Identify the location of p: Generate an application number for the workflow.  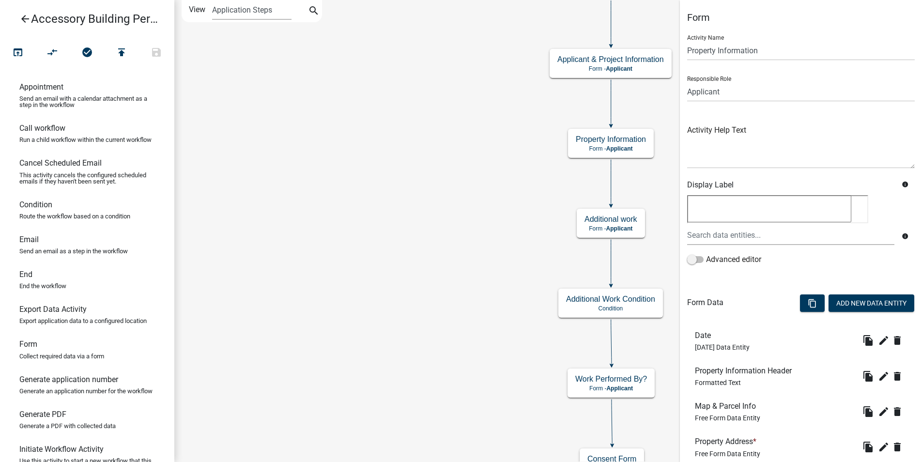
(86, 391).